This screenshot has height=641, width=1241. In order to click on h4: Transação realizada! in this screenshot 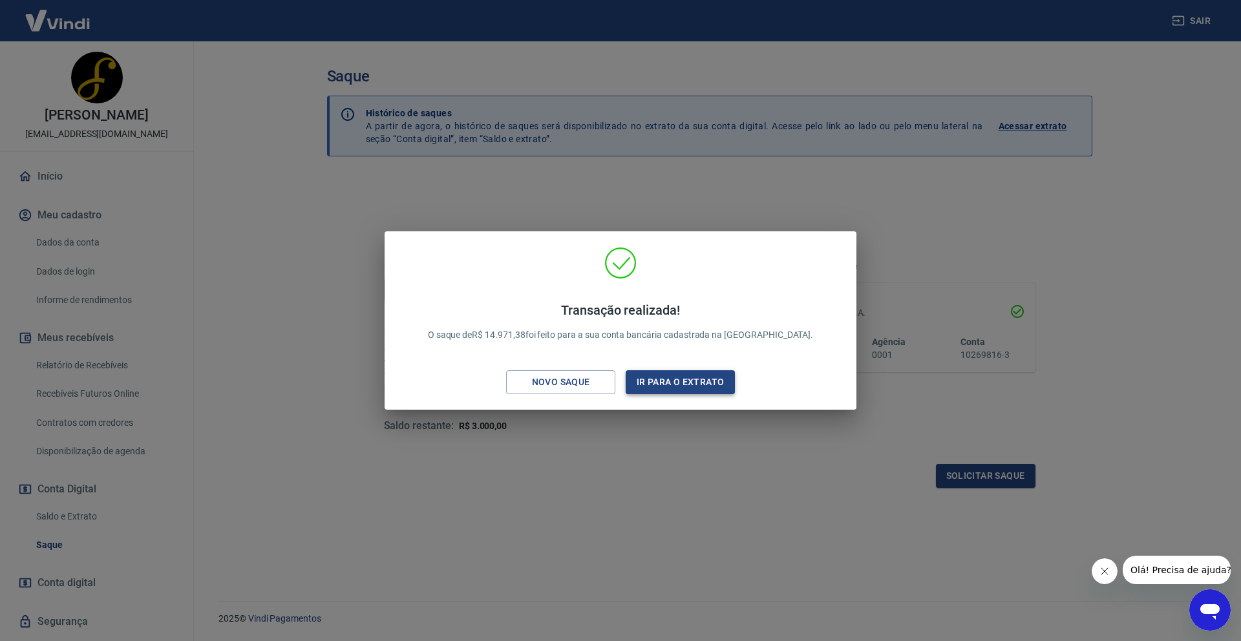, I will do `click(620, 310)`.